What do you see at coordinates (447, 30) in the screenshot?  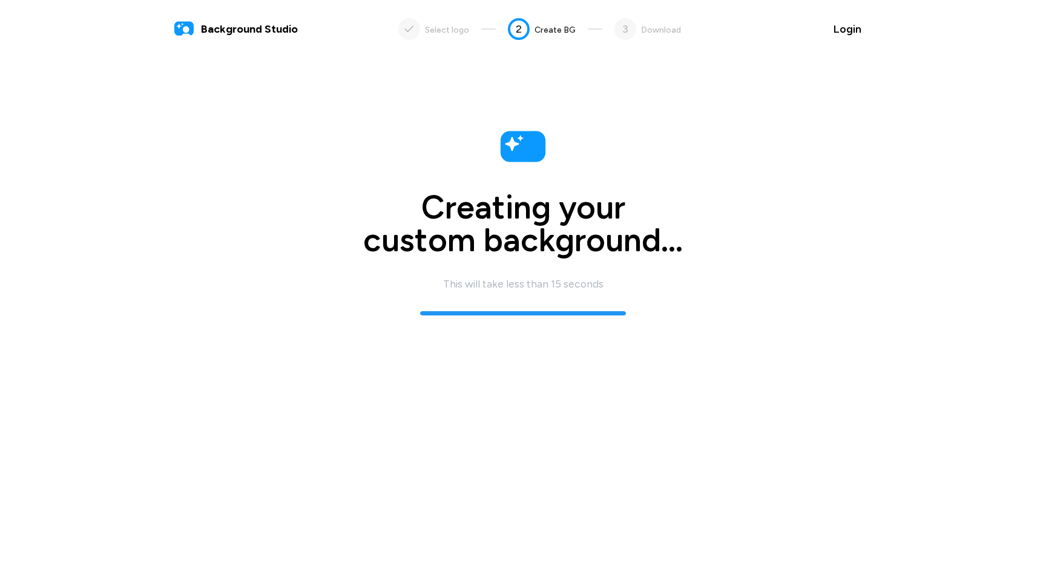 I see `span: Select logo` at bounding box center [447, 30].